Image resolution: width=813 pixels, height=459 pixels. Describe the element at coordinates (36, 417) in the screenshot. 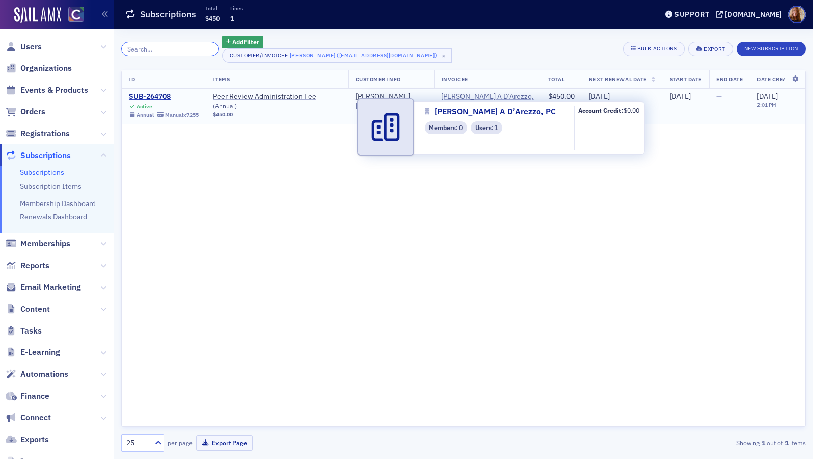

I see `span: Connect` at that location.